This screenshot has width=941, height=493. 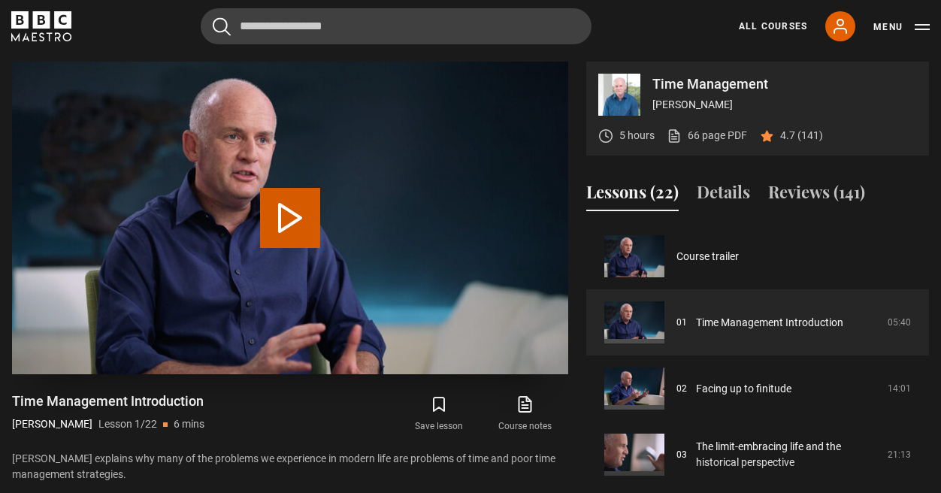 What do you see at coordinates (128, 424) in the screenshot?
I see `p: Lesson 1/22` at bounding box center [128, 424].